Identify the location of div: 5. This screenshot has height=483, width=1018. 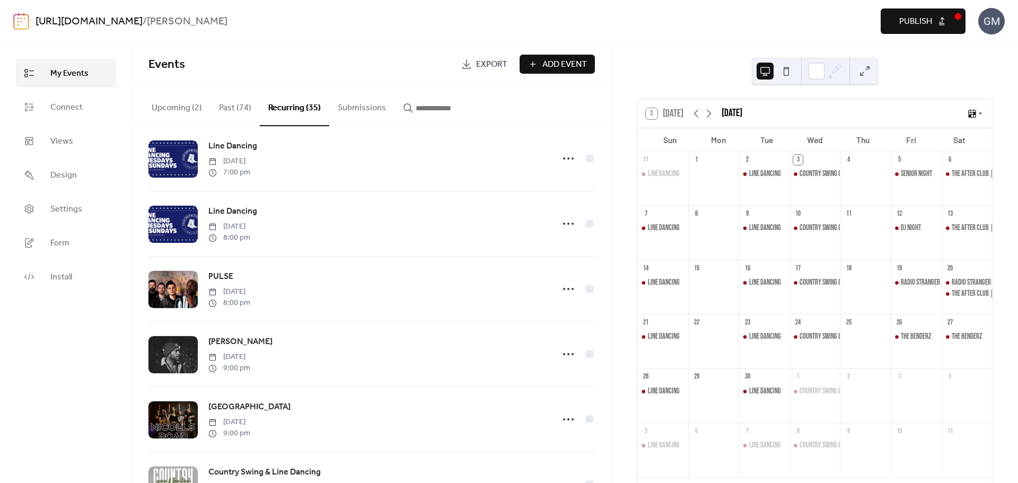
(899, 160).